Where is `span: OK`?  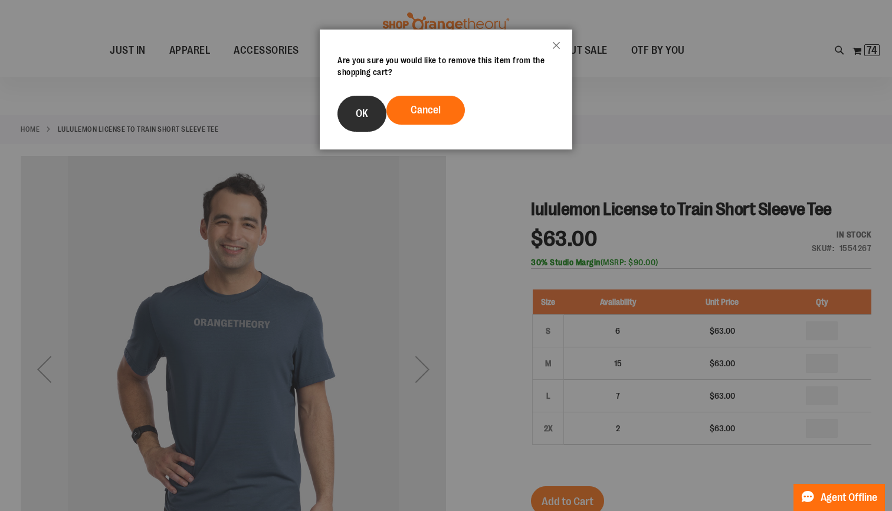
span: OK is located at coordinates (362, 113).